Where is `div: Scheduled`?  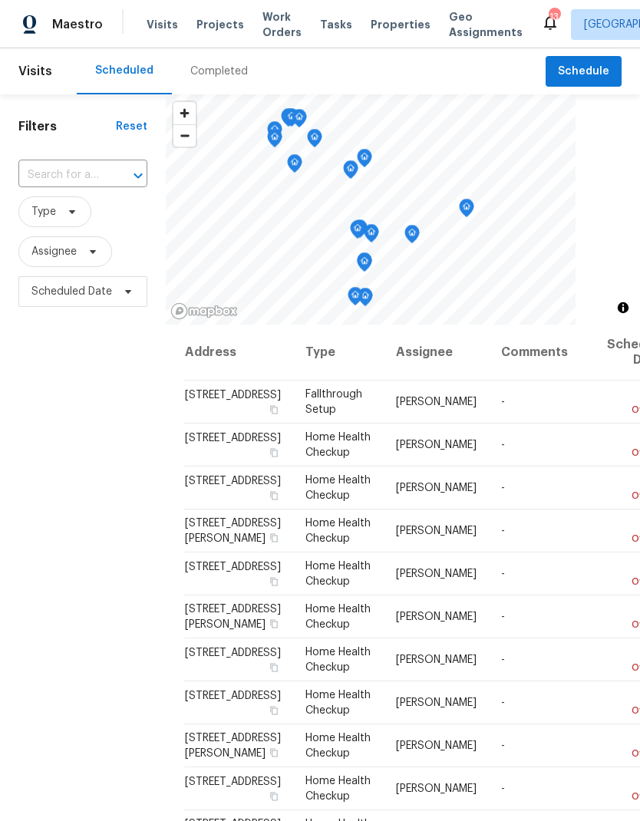 div: Scheduled is located at coordinates (124, 71).